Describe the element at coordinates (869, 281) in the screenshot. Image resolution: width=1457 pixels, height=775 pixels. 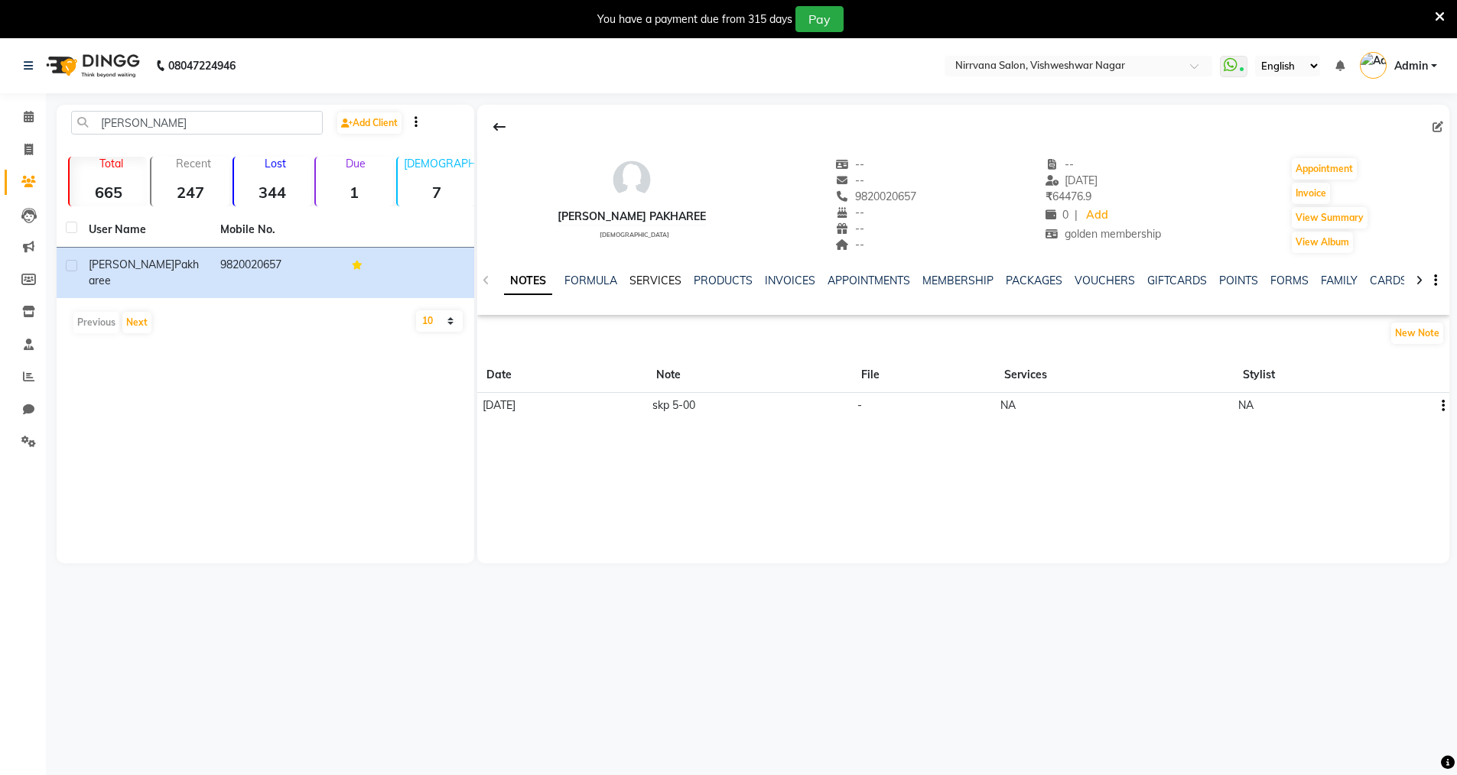
I see `a: APPOINTMENTS` at that location.